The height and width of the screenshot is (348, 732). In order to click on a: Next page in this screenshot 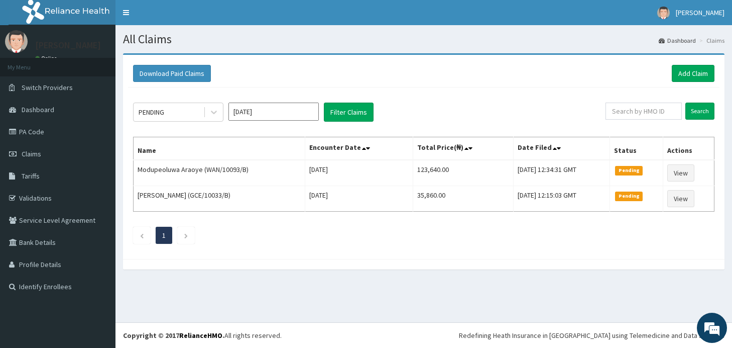, I will do `click(186, 235)`.